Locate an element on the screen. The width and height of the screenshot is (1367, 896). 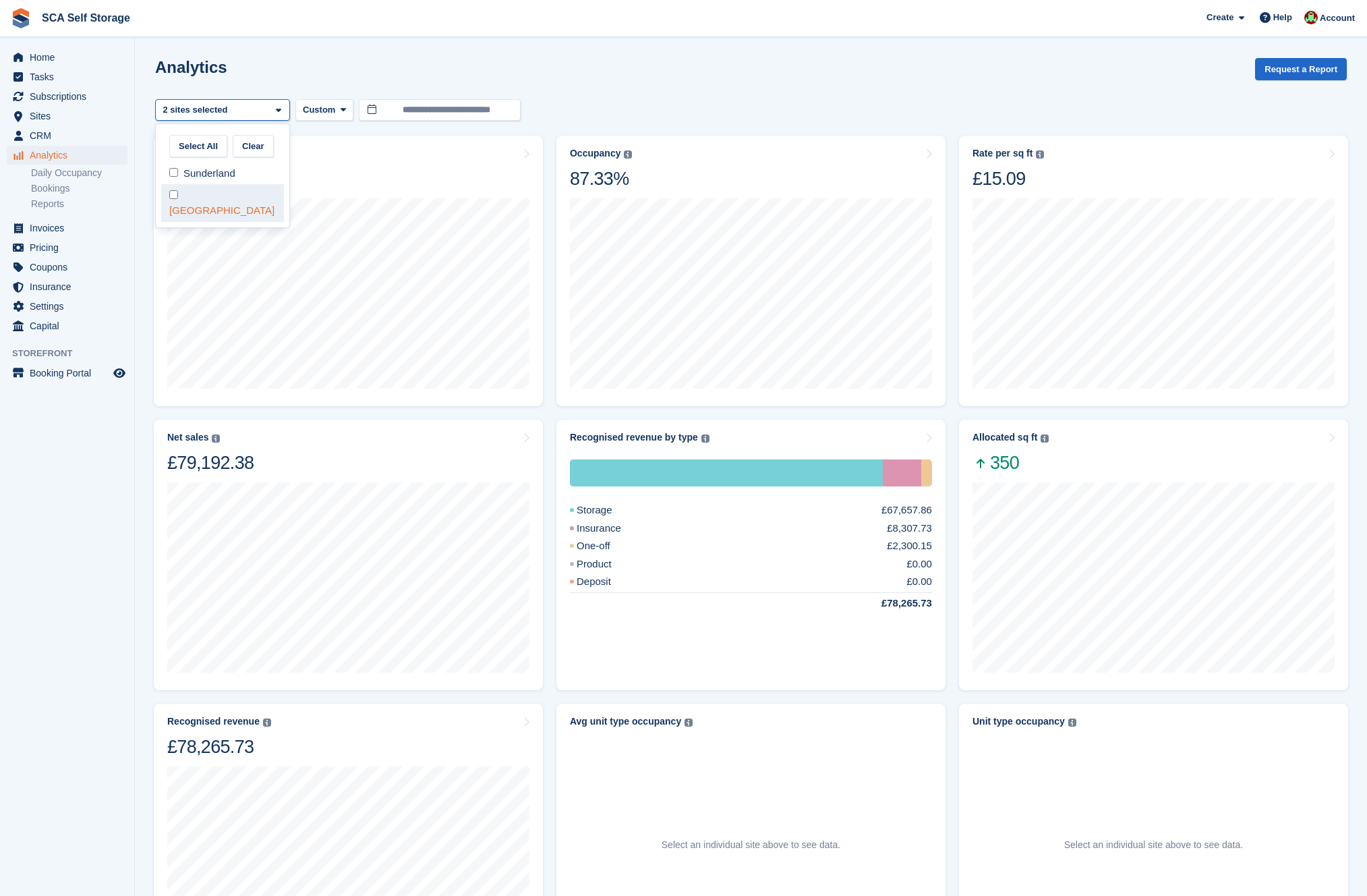
div: Sunderland is located at coordinates (222, 174).